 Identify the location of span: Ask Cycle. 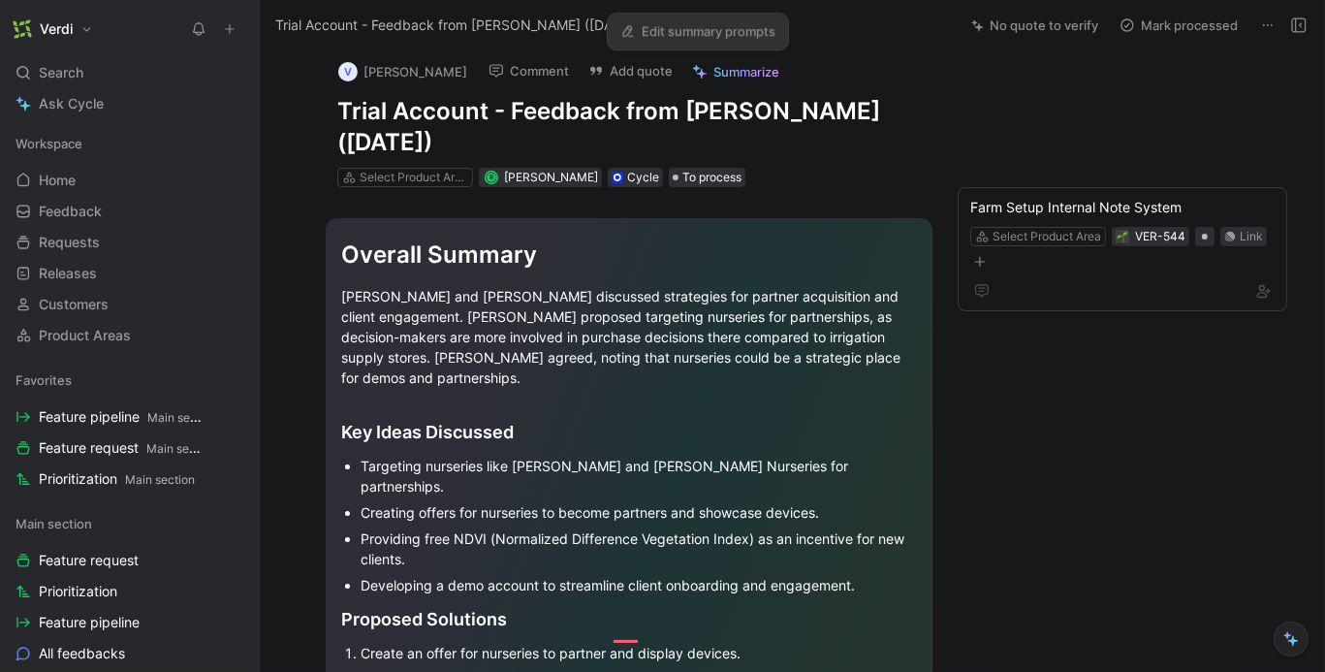
(71, 104).